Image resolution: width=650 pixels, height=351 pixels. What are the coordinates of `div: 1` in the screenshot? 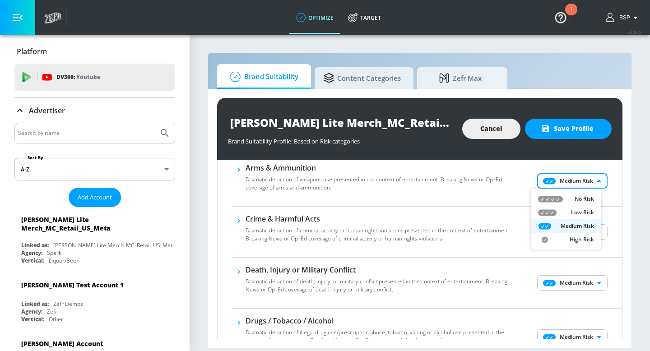 It's located at (571, 15).